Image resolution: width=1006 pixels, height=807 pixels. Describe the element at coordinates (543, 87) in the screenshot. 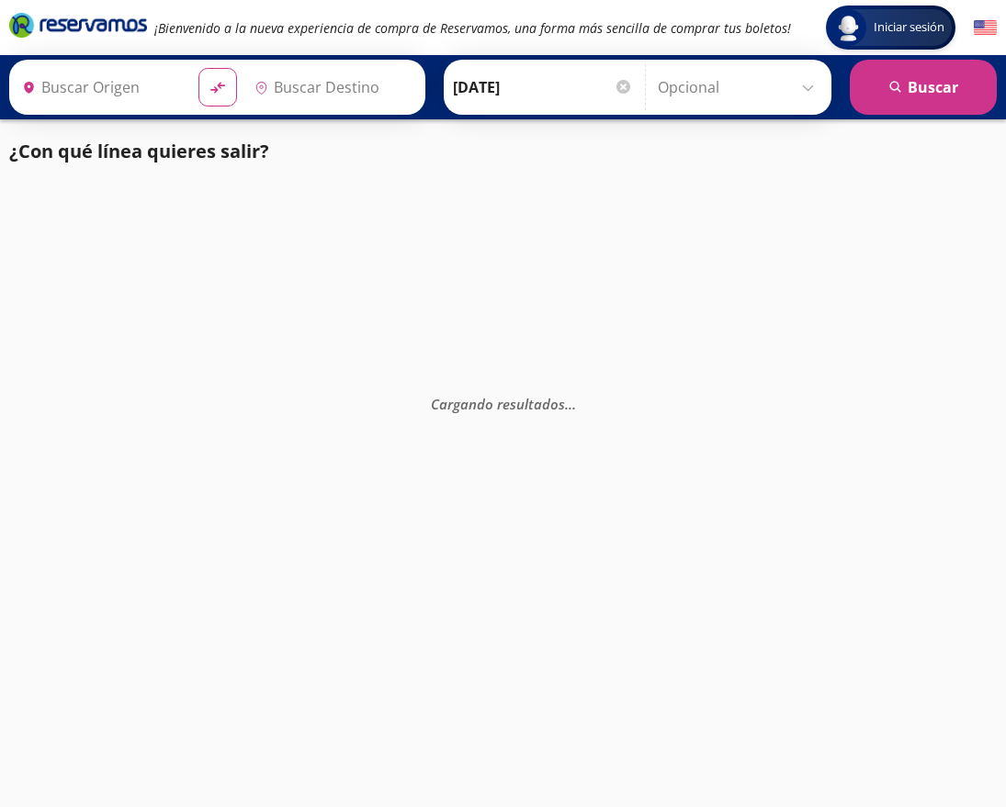

I see `input: Elegir Fecha` at that location.